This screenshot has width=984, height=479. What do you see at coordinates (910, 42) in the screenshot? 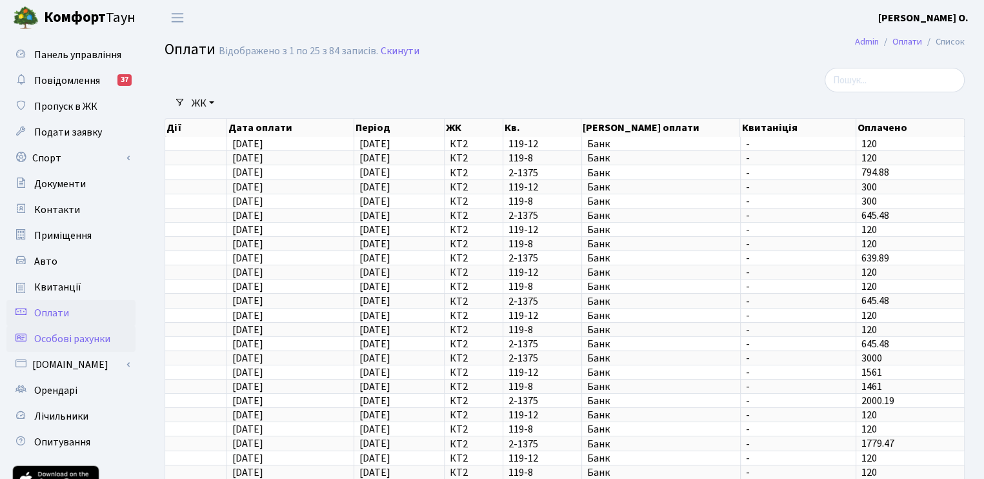
I see `nav: breadcrumb` at bounding box center [910, 42].